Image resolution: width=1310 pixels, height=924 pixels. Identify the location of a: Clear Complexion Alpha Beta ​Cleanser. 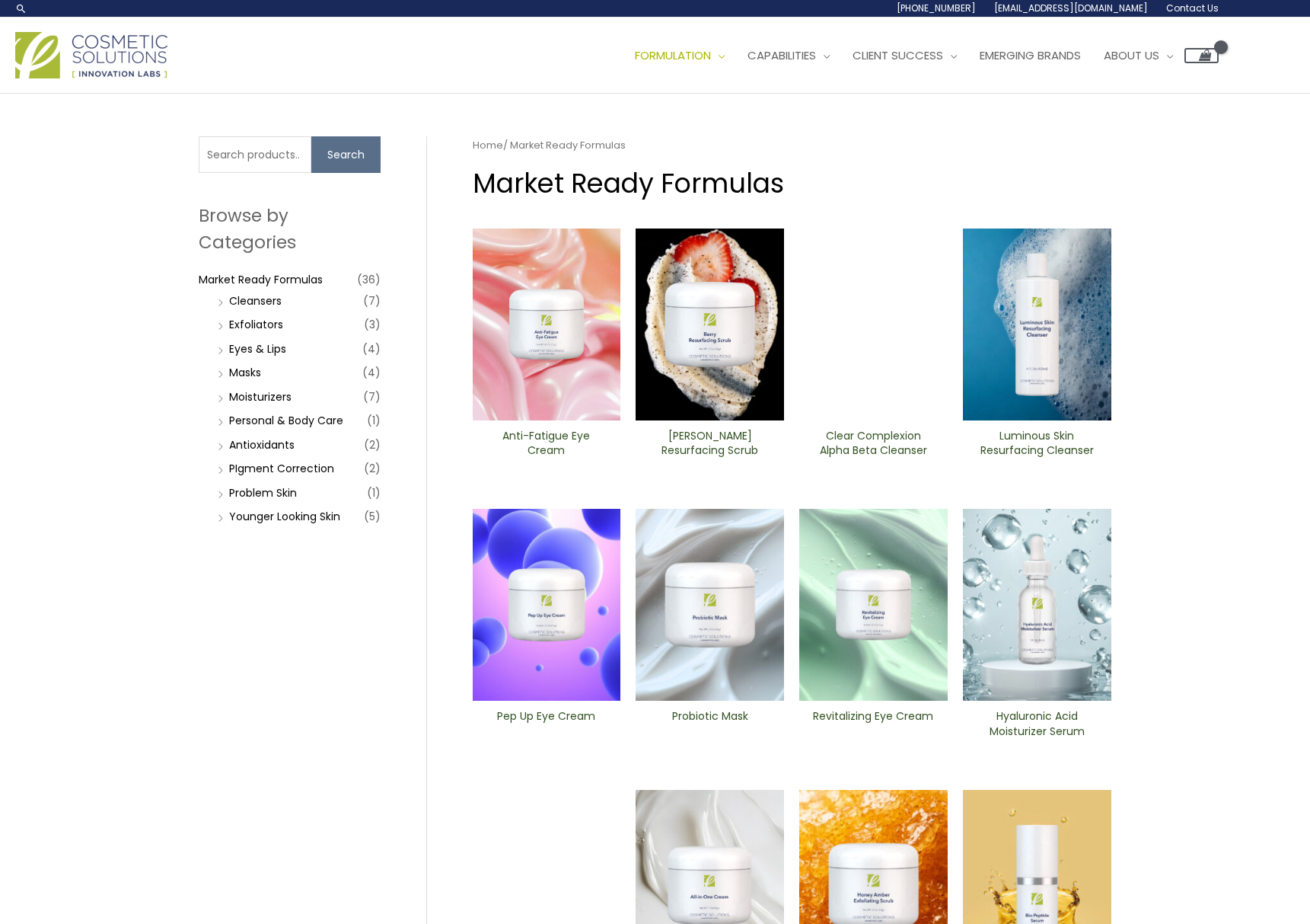
(873, 446).